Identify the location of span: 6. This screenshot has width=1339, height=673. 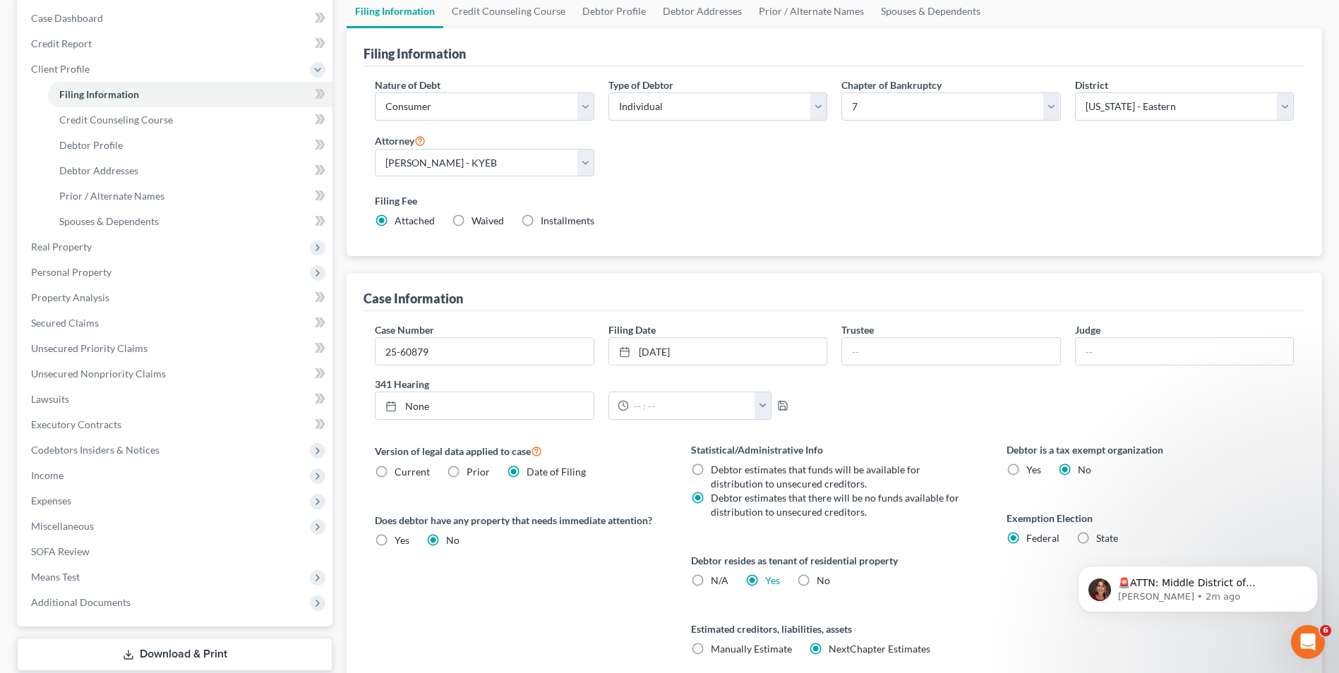
(1325, 631).